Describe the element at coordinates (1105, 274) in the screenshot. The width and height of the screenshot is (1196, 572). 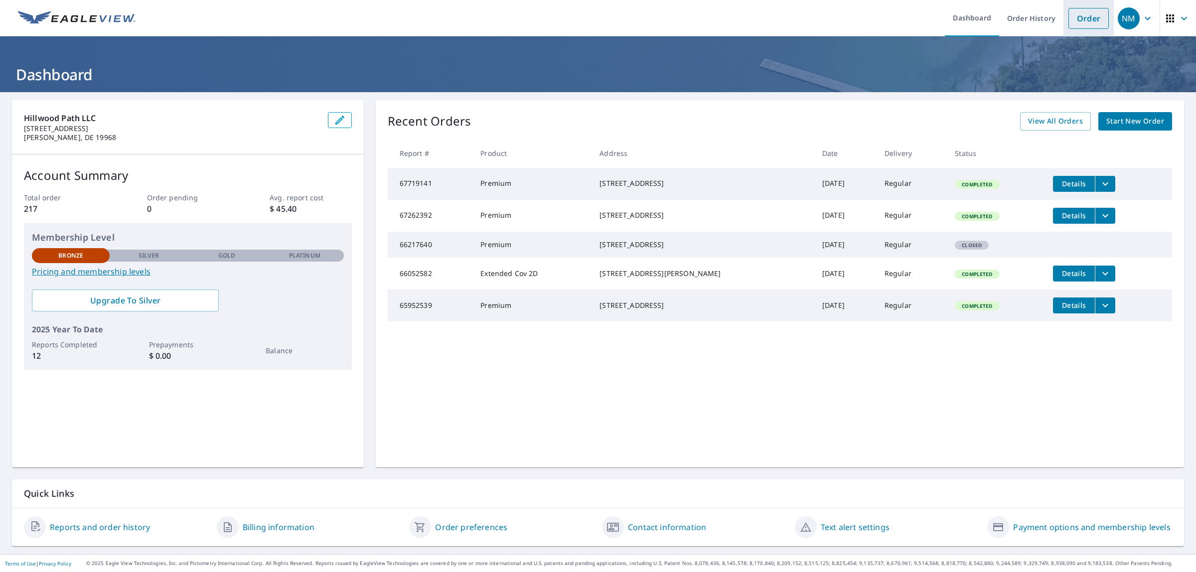
I see `button: filesDropdownBtn-66052582` at that location.